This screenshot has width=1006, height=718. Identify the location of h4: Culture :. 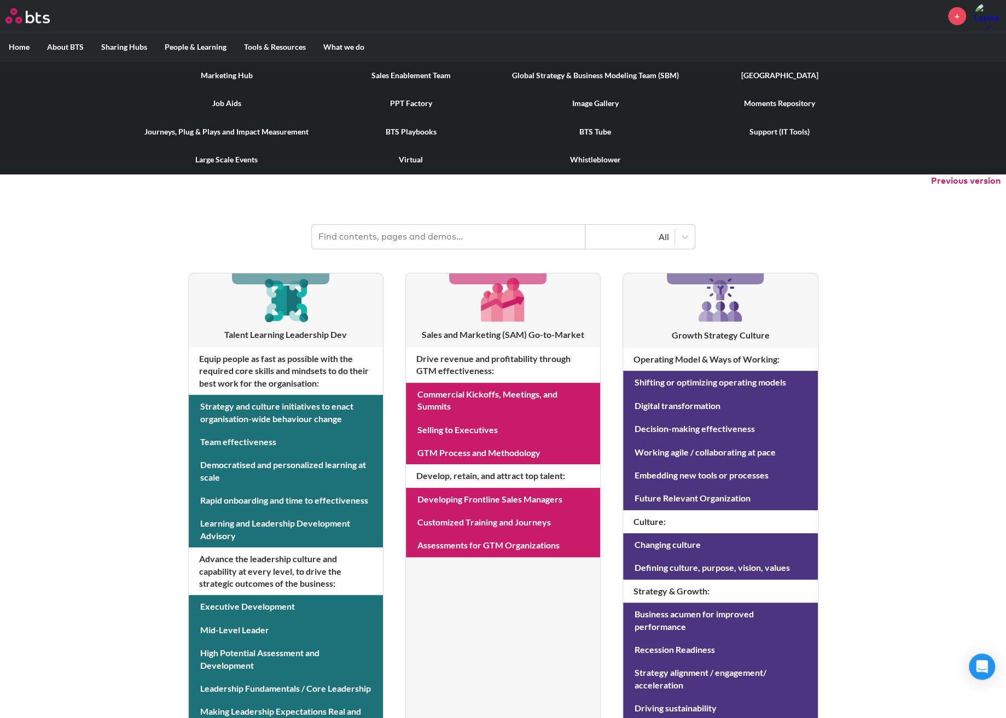
(720, 522).